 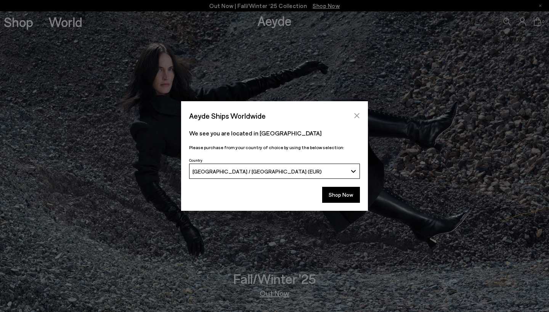 I want to click on p: Please purchase from your country of choice by using the below selection:, so click(x=274, y=147).